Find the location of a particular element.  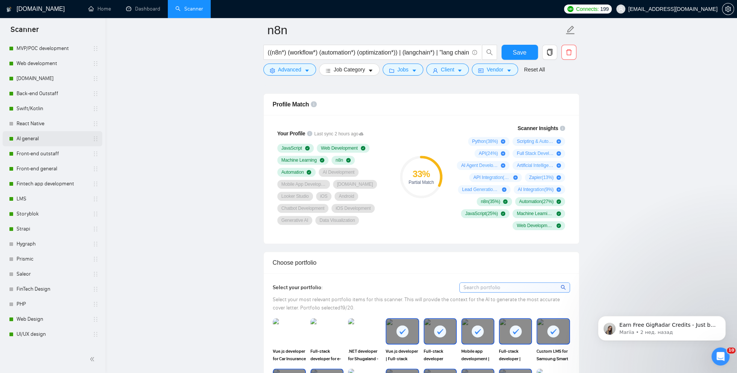

span: Vendor is located at coordinates (495, 70).